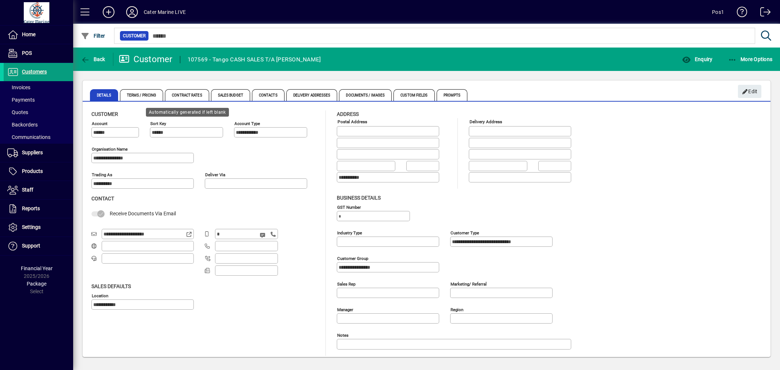 Image resolution: width=780 pixels, height=370 pixels. I want to click on a: Settings, so click(38, 227).